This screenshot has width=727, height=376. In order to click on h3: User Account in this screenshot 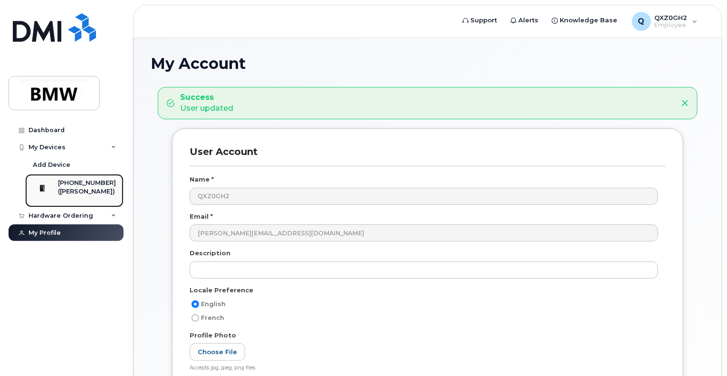, I will do `click(428, 156)`.